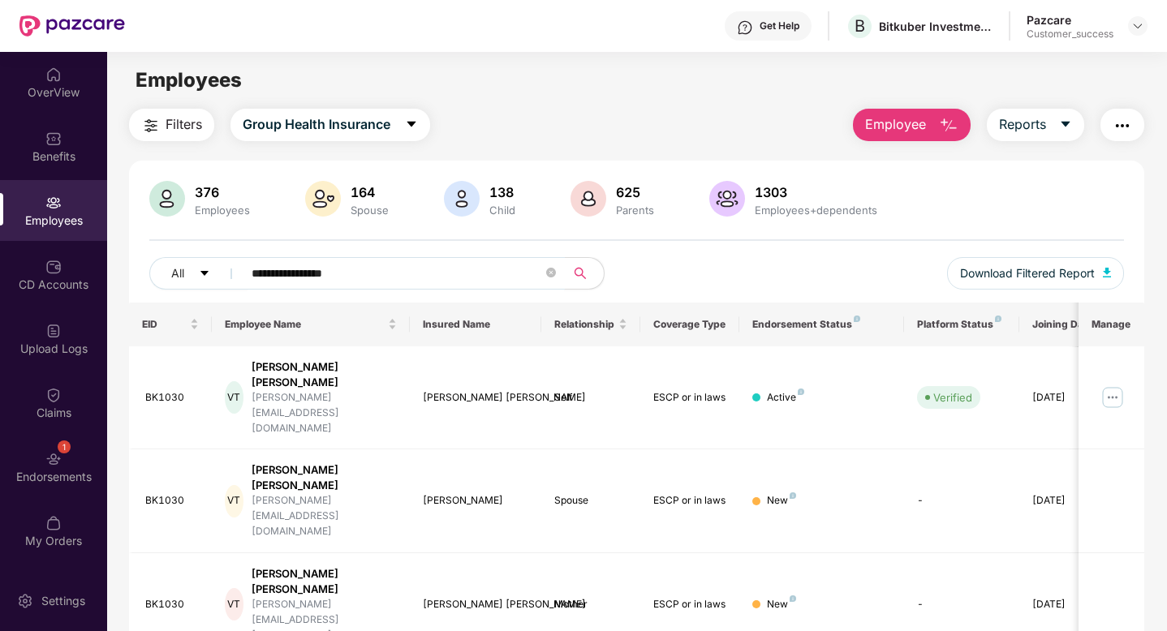  Describe the element at coordinates (369, 192) in the screenshot. I see `div: 164` at that location.